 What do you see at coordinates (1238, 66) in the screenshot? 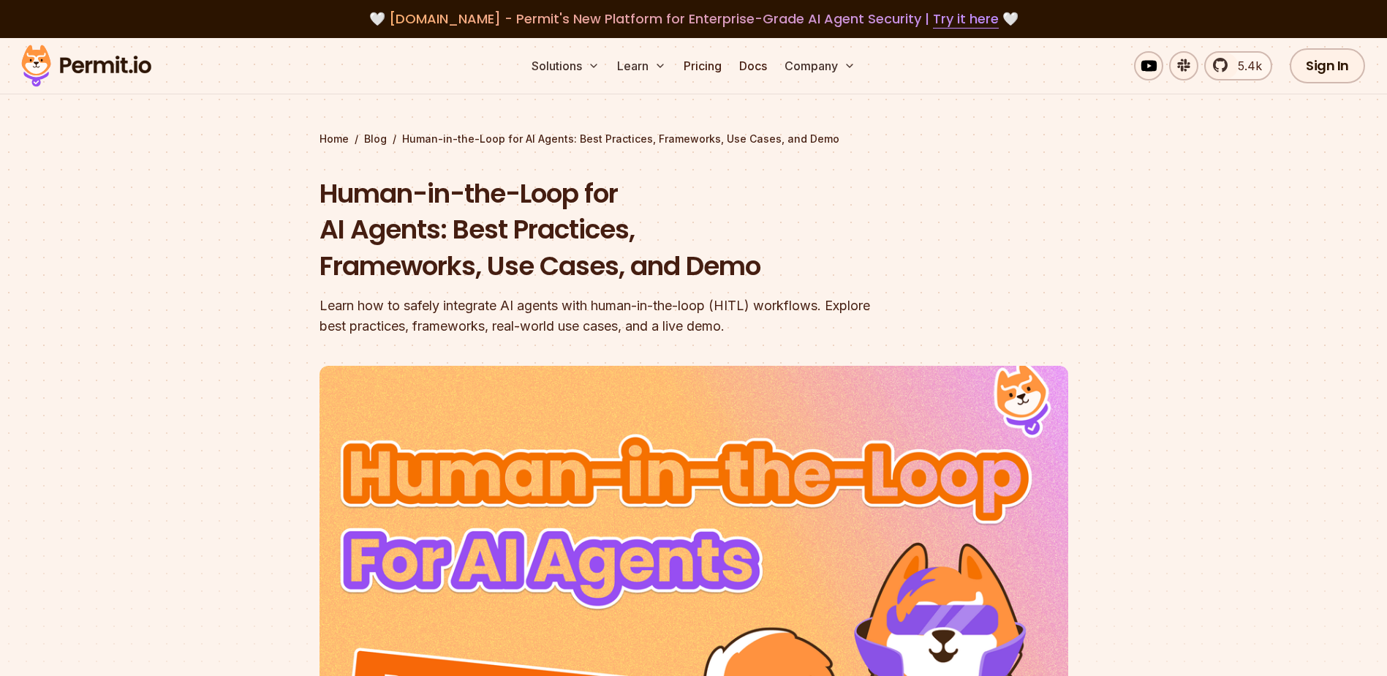
I see `a: 5.4k` at bounding box center [1238, 66].